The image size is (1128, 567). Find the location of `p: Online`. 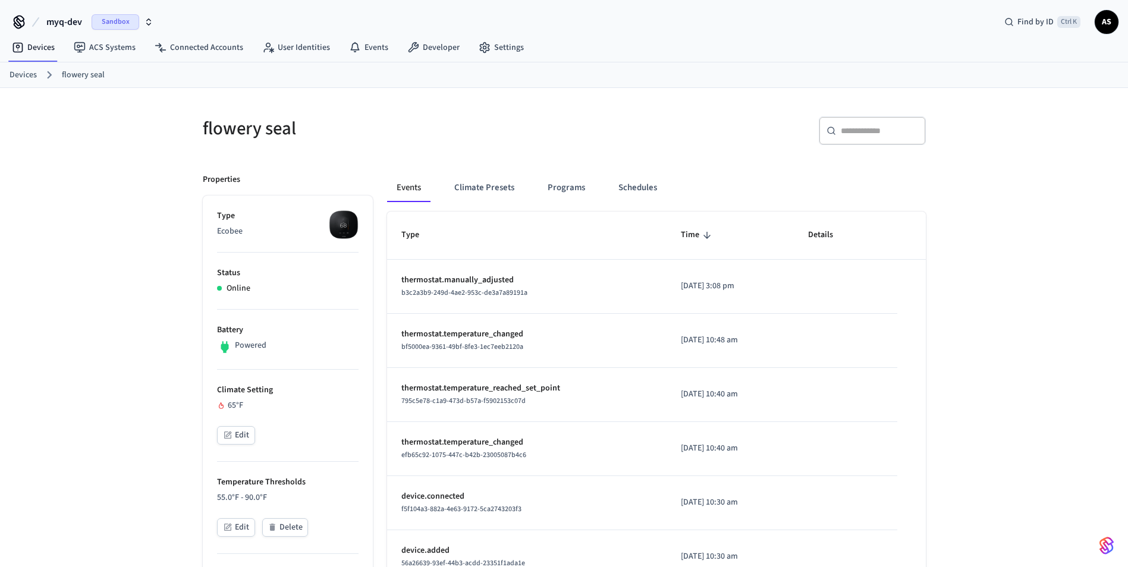

p: Online is located at coordinates (238, 288).